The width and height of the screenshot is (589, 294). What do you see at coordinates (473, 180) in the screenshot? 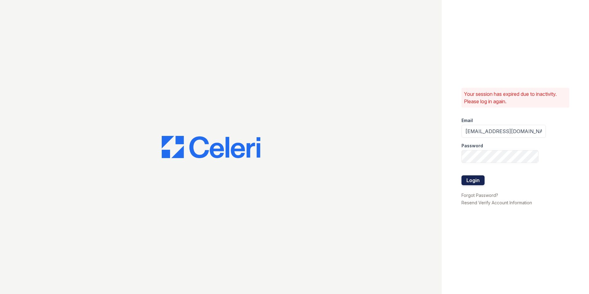
I see `button: Login` at bounding box center [473, 180].